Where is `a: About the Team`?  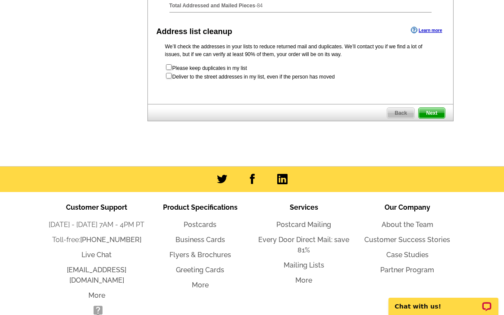
a: About the Team is located at coordinates (407, 224).